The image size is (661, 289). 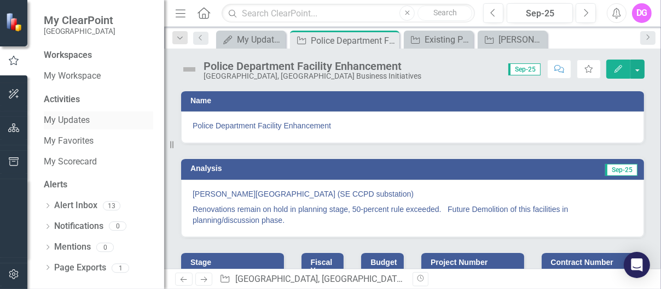 What do you see at coordinates (412, 214) in the screenshot?
I see `p: Renovations remain on hold in planning stage, 50-percent rule exceeded. Future Demolition of this...` at bounding box center [412, 214].